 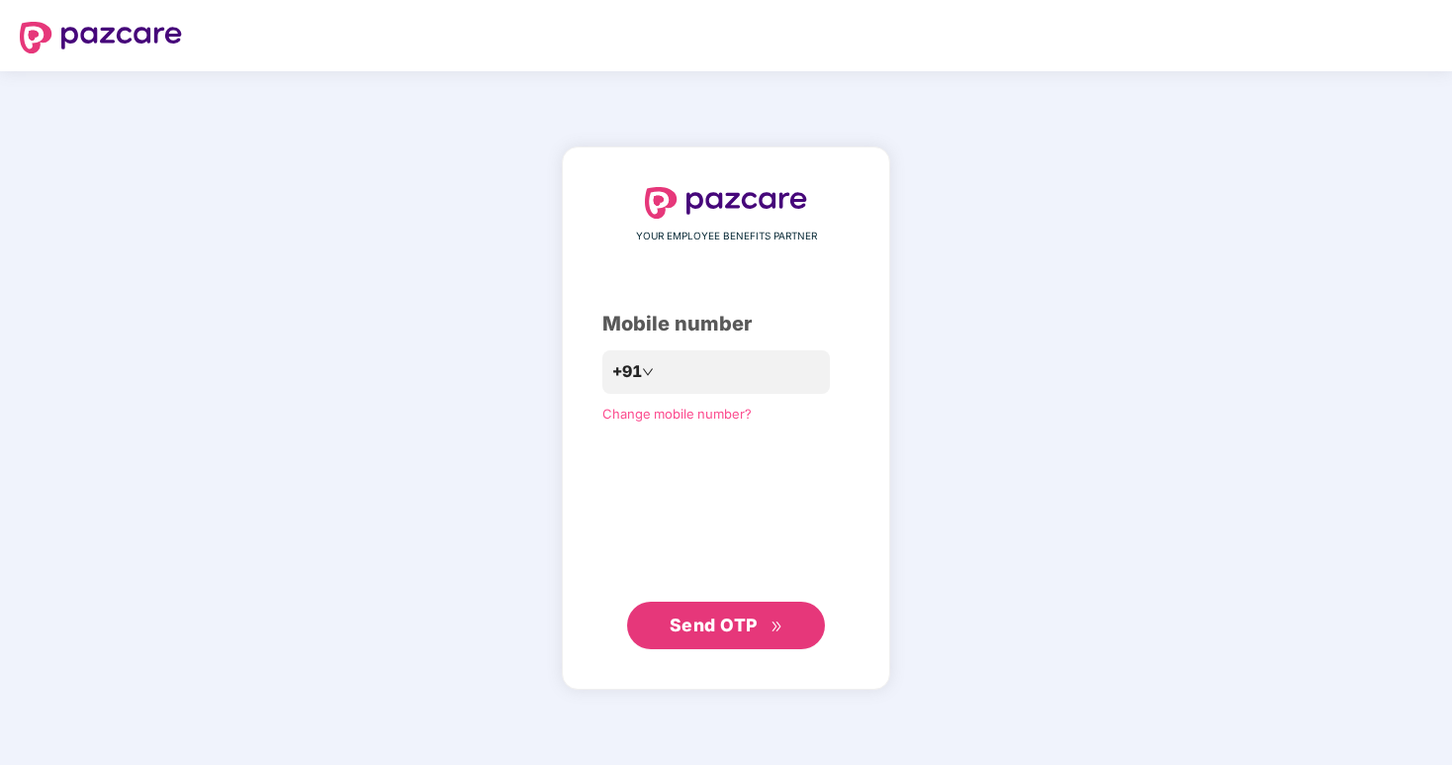 I want to click on span: down, so click(x=648, y=372).